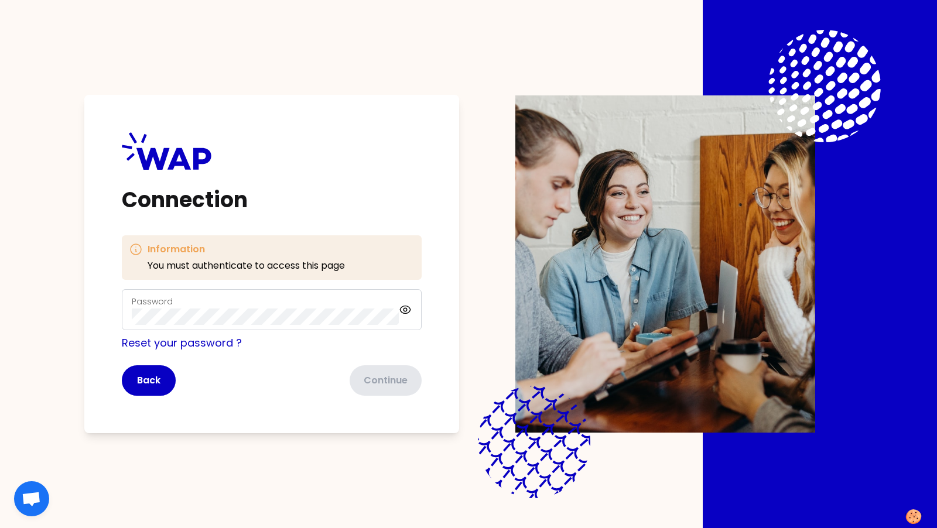 The height and width of the screenshot is (528, 937). Describe the element at coordinates (152, 302) in the screenshot. I see `label: Password` at that location.